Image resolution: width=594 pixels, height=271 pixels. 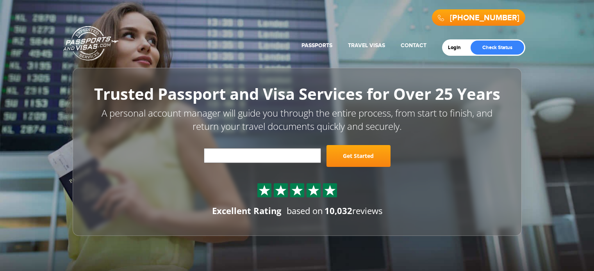 What do you see at coordinates (246, 211) in the screenshot?
I see `div: Excellent Rating` at bounding box center [246, 211].